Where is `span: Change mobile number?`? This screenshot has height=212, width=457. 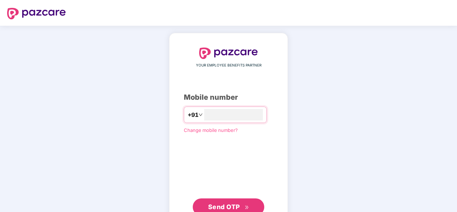 span: Change mobile number? is located at coordinates (211, 130).